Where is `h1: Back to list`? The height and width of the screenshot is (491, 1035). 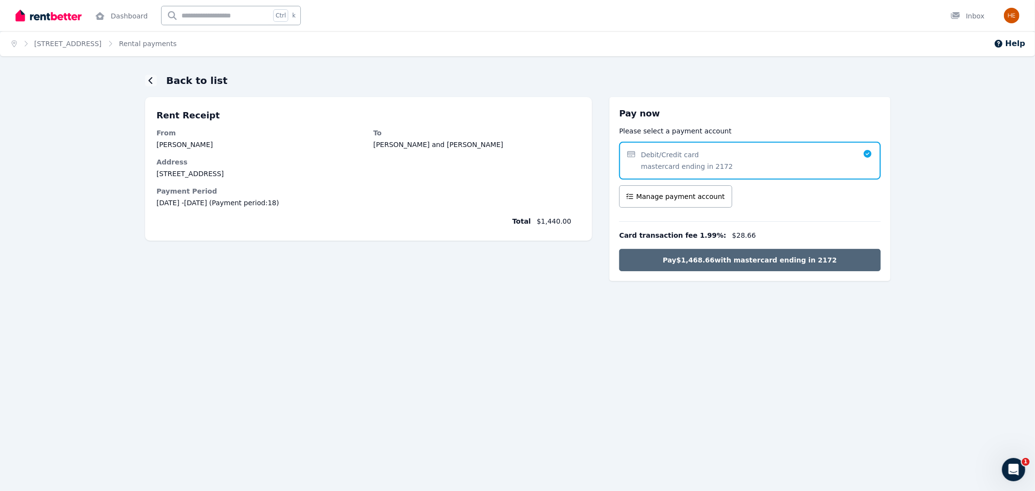 h1: Back to list is located at coordinates (197, 81).